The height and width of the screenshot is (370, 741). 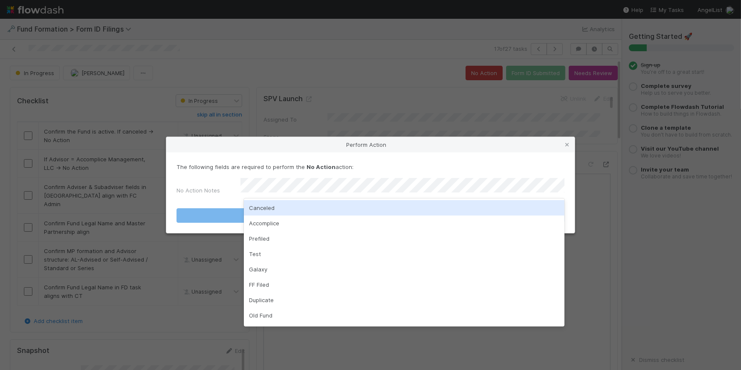 I want to click on div: Test, so click(x=404, y=254).